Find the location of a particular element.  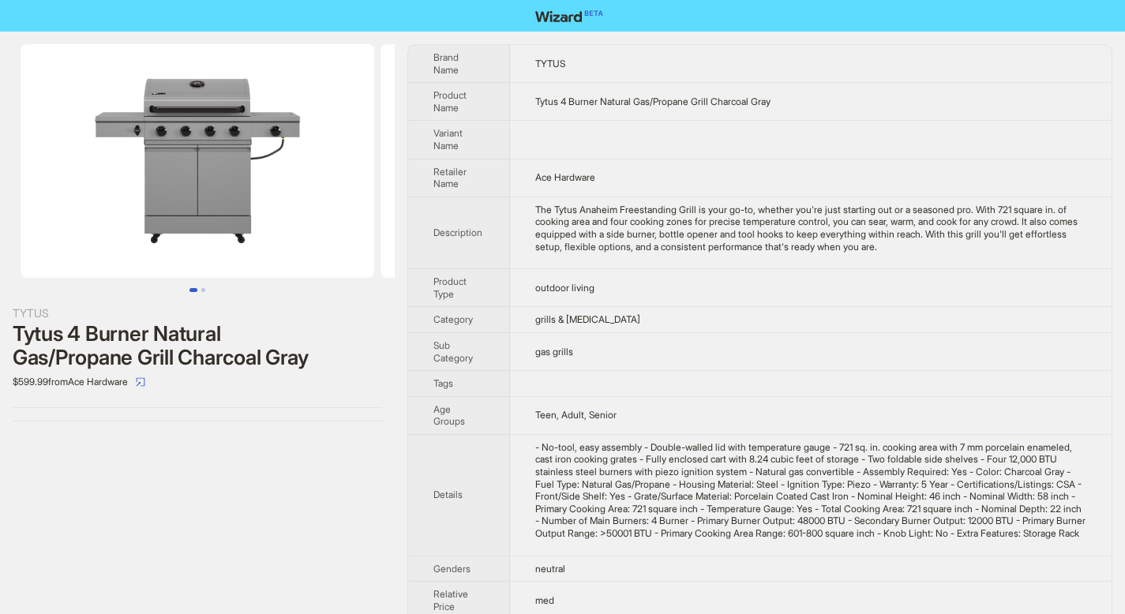

div: The Tytus Anaheim Freestanding Grill is your go-to, whether you're just starting out or a seasone... is located at coordinates (811, 228).